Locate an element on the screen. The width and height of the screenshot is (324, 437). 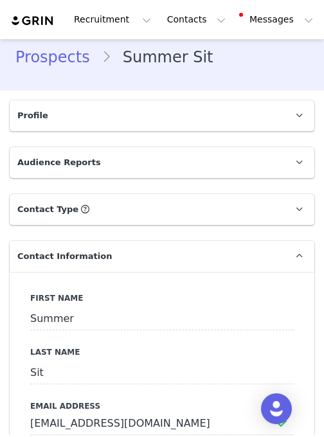
span: Audience Reports is located at coordinates (59, 163).